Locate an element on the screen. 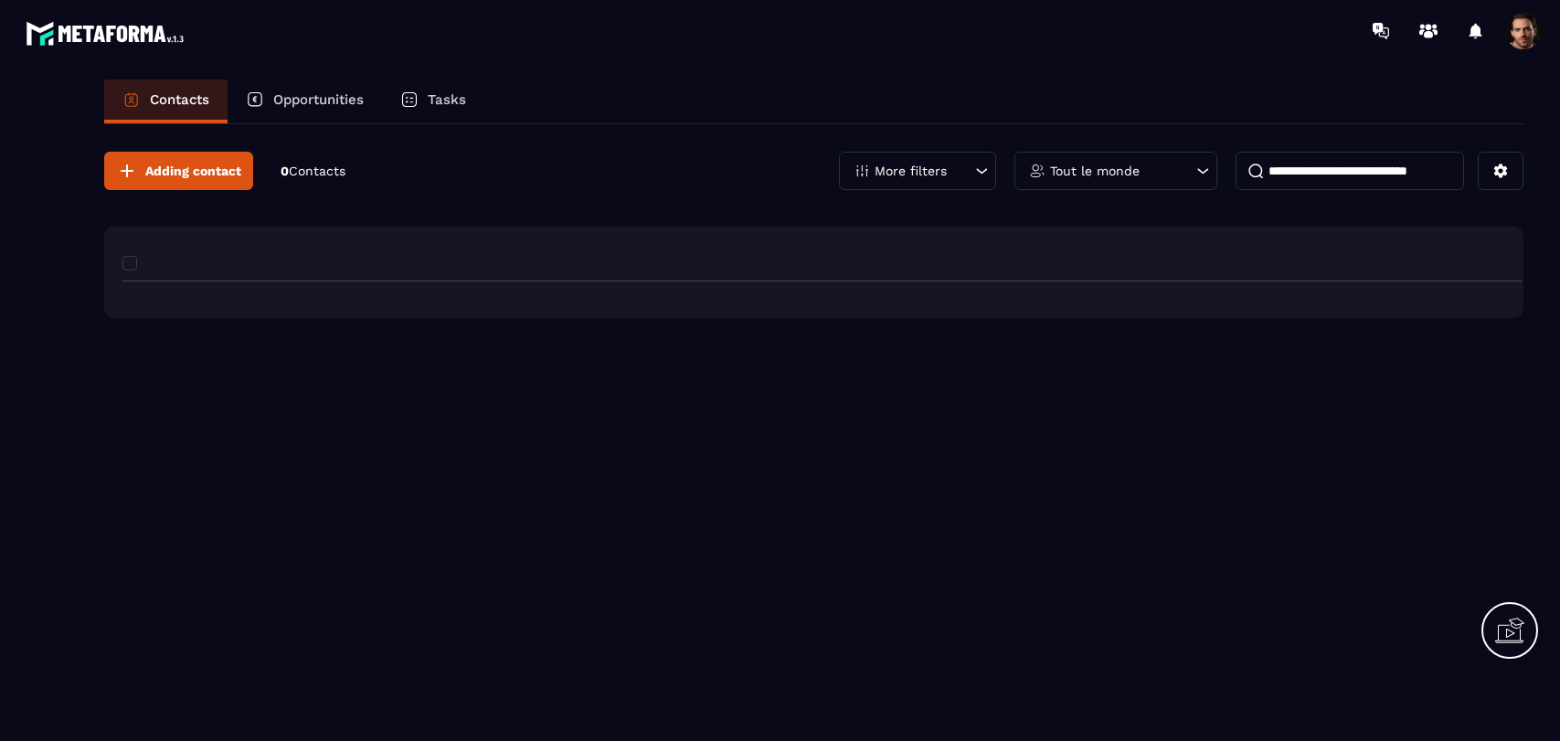  a: Opportunities is located at coordinates (304, 101).